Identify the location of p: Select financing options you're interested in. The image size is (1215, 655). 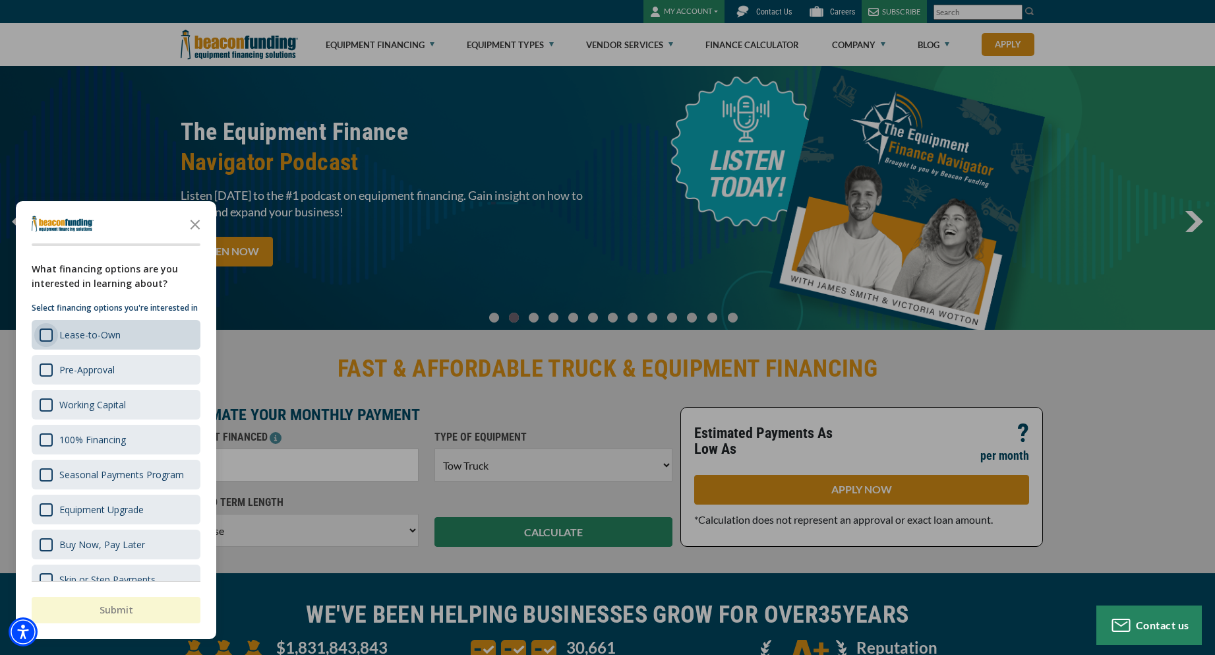
(116, 308).